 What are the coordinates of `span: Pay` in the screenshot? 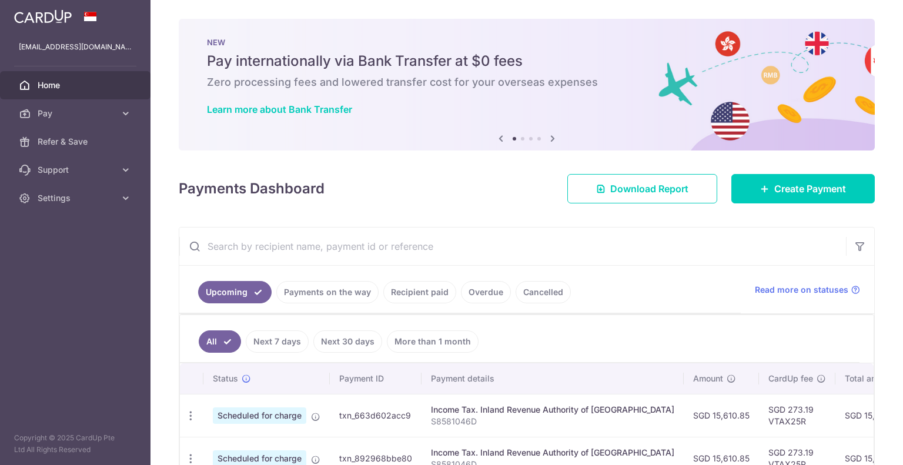 It's located at (76, 113).